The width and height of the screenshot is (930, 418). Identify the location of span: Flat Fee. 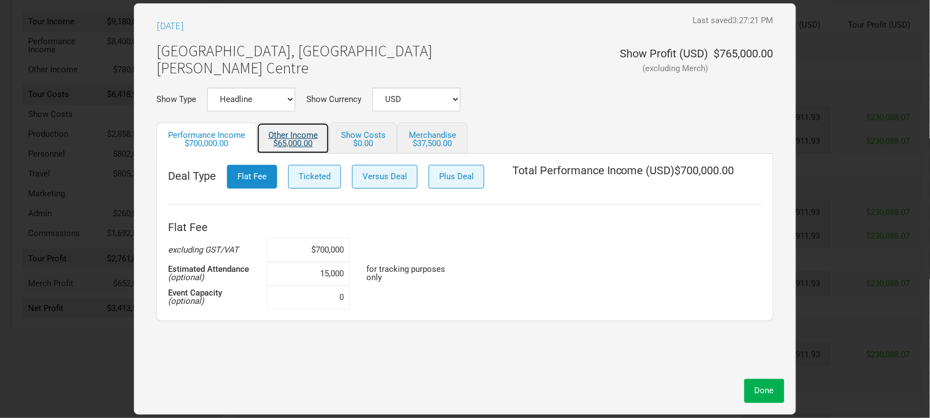
(252, 176).